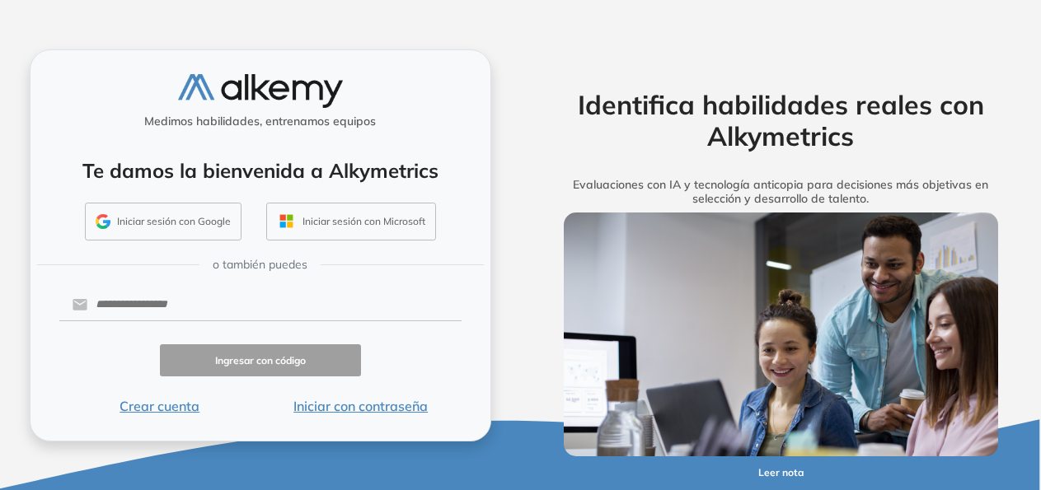  What do you see at coordinates (260, 360) in the screenshot?
I see `button: Ingresar con código` at bounding box center [260, 360].